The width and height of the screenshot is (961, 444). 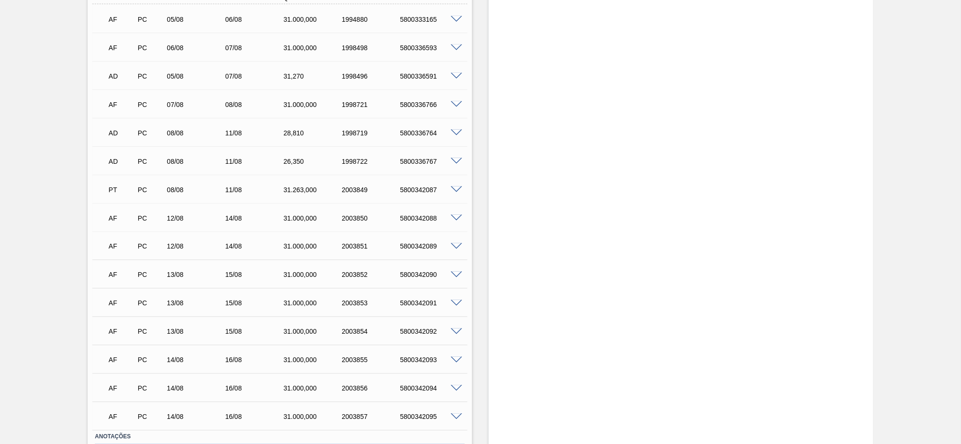 What do you see at coordinates (314, 76) in the screenshot?
I see `div: 31,270` at bounding box center [314, 76].